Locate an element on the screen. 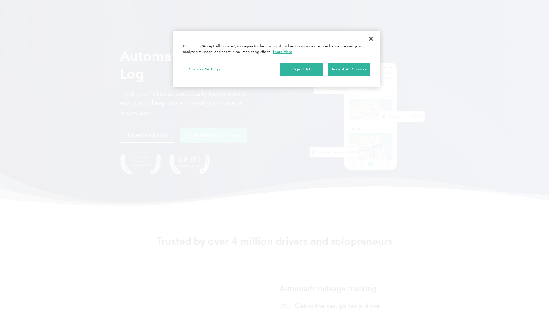 The height and width of the screenshot is (310, 549). img: Badge for Featured by Apple Best New Apps is located at coordinates (141, 164).